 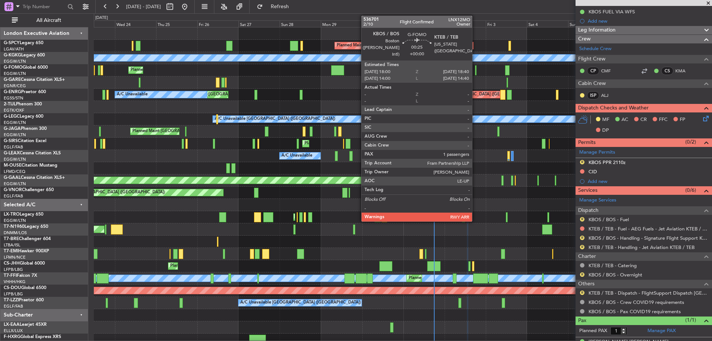 I want to click on span: 2-TIJL, so click(x=10, y=104).